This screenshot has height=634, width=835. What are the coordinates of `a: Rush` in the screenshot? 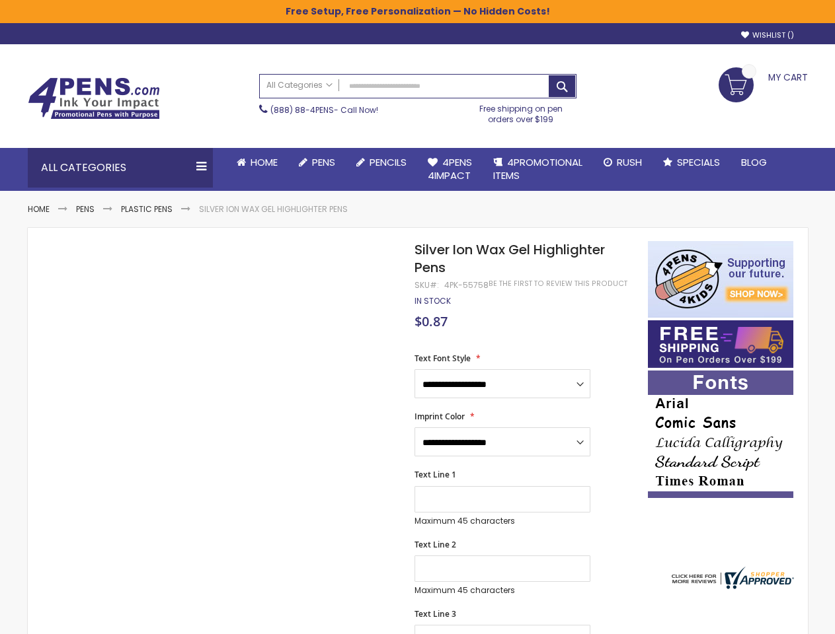 It's located at (622, 163).